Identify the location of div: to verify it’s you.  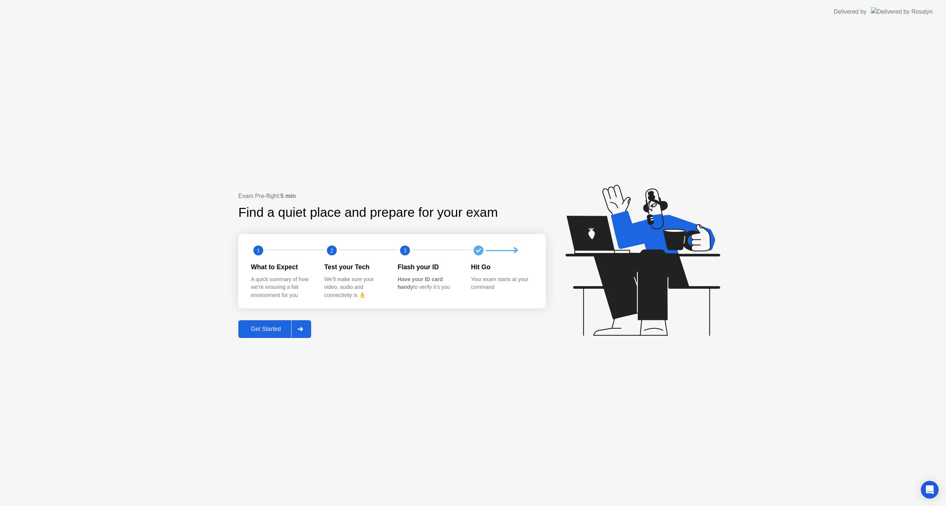
(428, 283).